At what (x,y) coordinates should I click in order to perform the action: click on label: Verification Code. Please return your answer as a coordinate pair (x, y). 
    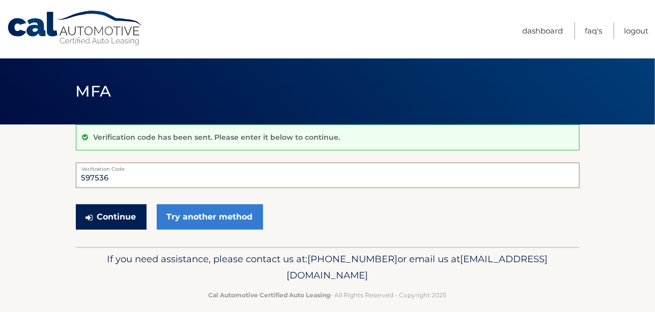
    Looking at the image, I should click on (328, 167).